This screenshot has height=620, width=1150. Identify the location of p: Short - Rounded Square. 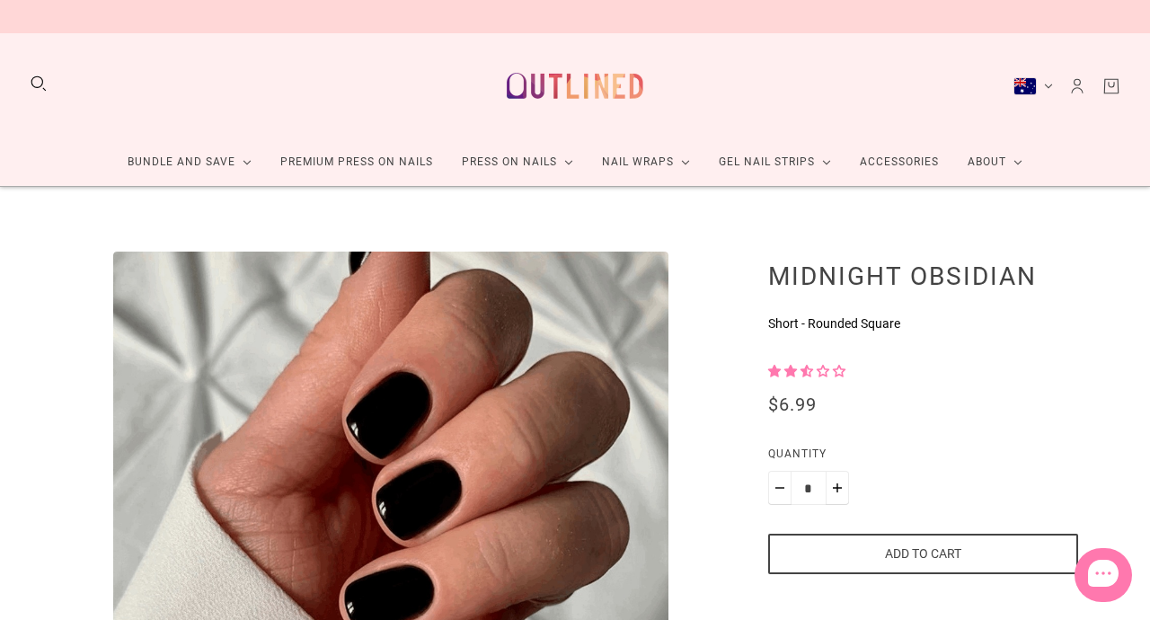
(923, 324).